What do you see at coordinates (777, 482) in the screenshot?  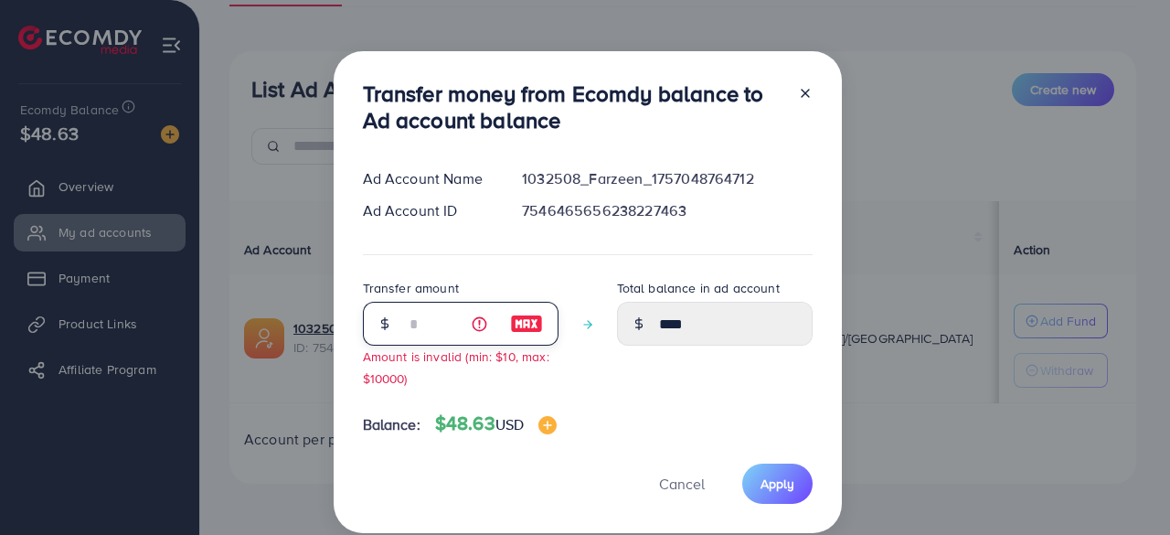 I see `button: Apply` at bounding box center [777, 482].